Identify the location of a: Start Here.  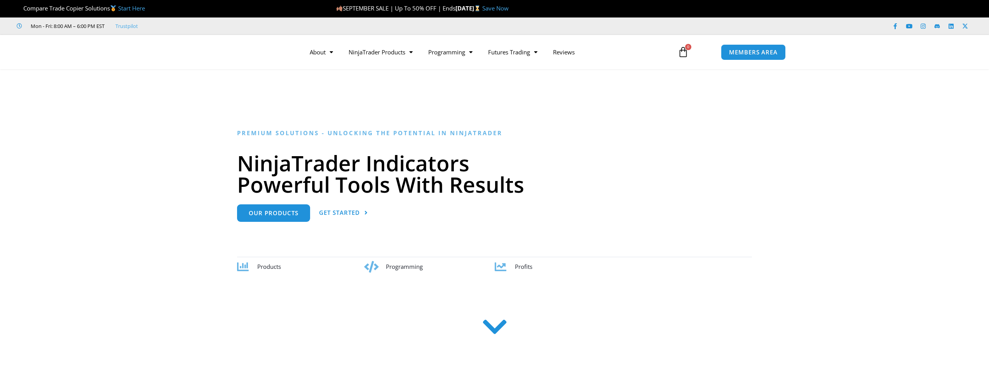
(131, 8).